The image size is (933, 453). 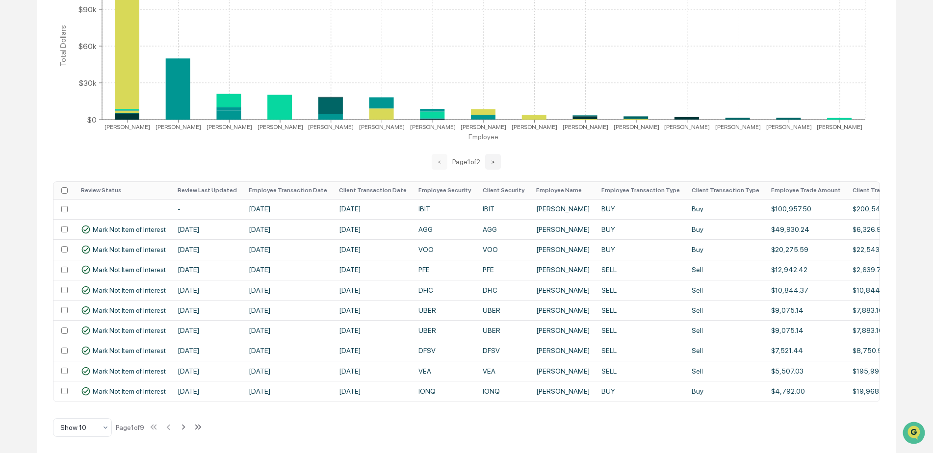 I want to click on td: UBER, so click(x=445, y=310).